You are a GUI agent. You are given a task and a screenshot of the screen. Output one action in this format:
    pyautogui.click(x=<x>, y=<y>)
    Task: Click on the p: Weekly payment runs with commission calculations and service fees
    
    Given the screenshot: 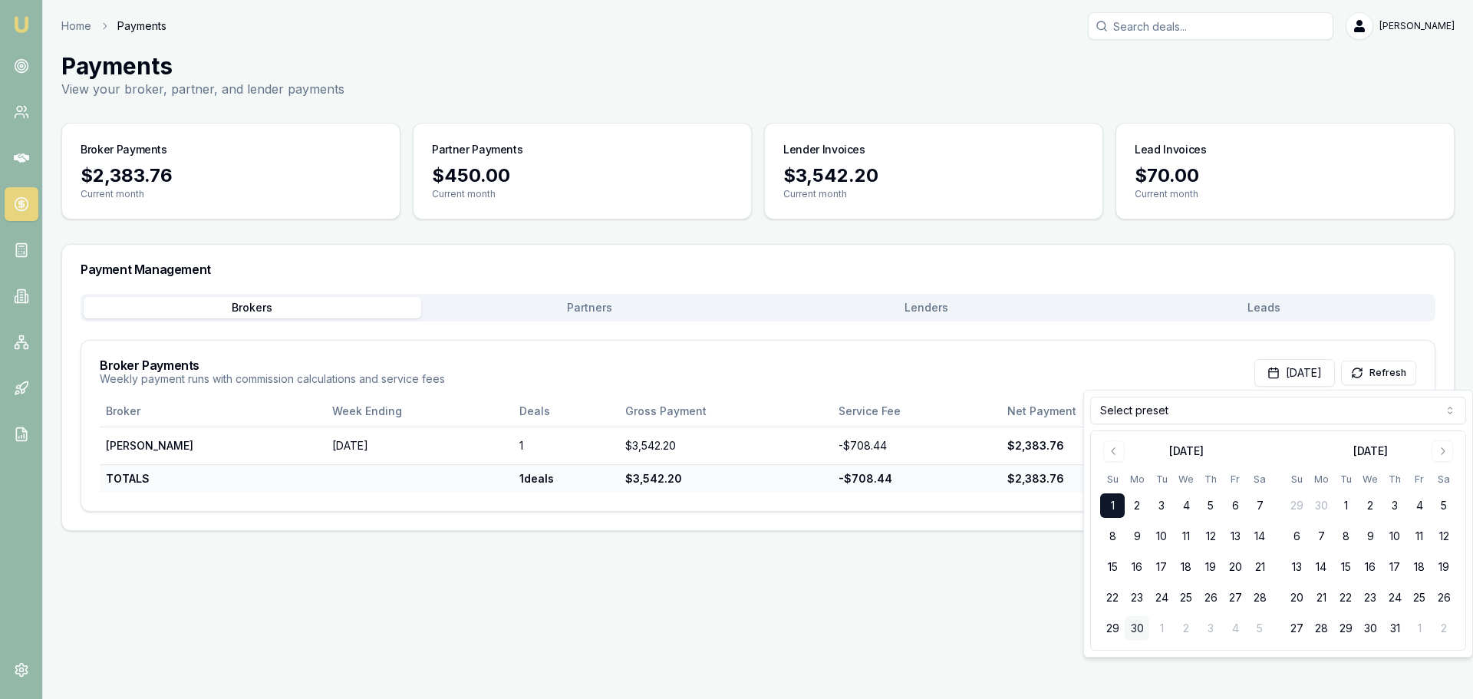 What is the action you would take?
    pyautogui.click(x=272, y=379)
    